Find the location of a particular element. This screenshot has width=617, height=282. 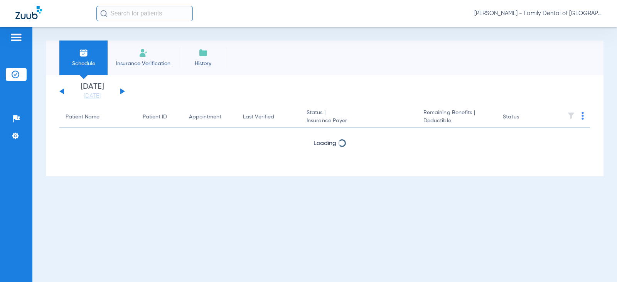

img: group-dot-blue.svg is located at coordinates (583, 116).